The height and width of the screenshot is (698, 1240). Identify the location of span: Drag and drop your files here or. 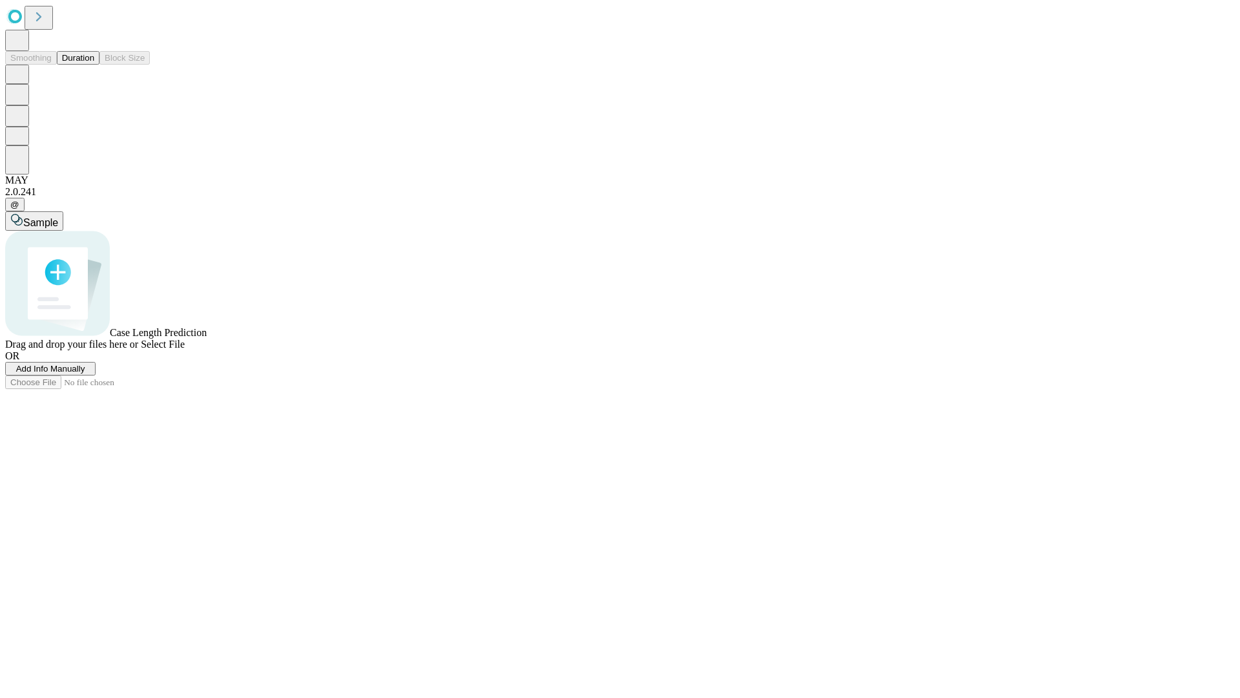
(72, 344).